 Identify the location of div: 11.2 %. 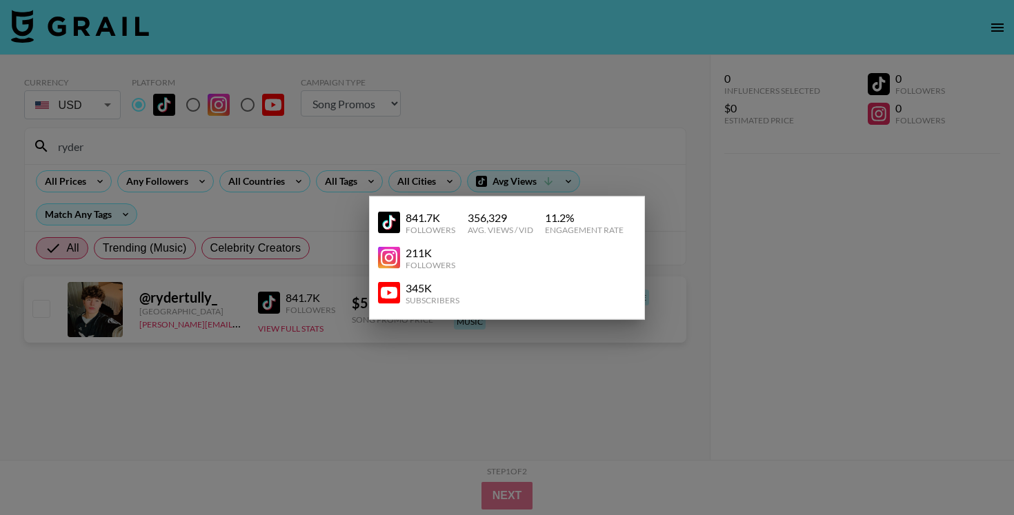
(584, 217).